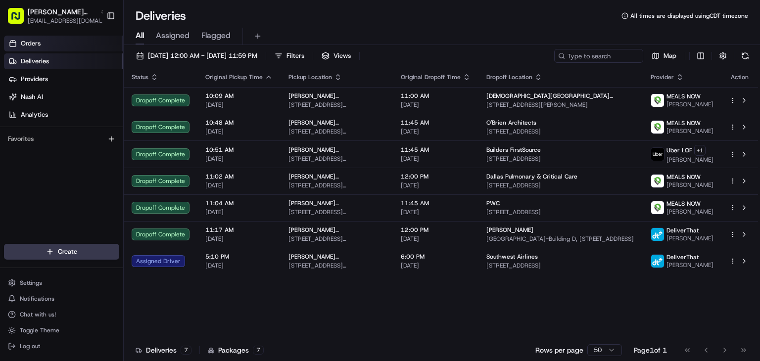 This screenshot has height=361, width=760. I want to click on button: Log out, so click(61, 346).